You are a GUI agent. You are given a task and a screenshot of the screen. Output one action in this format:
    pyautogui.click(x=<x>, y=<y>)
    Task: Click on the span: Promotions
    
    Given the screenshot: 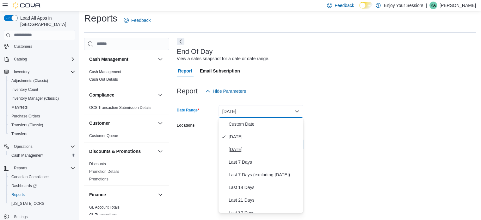 What is the action you would take?
    pyautogui.click(x=99, y=179)
    